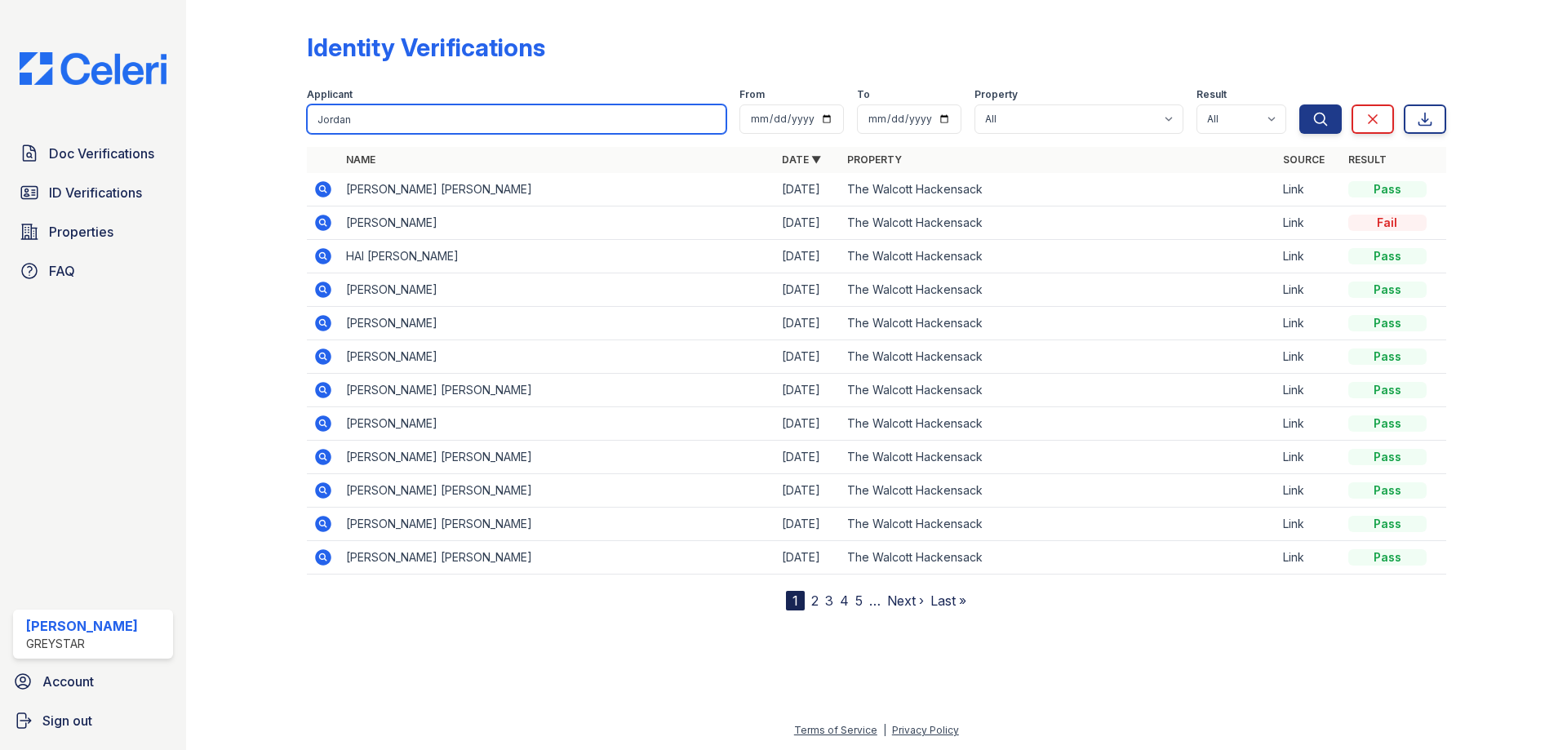 This screenshot has width=1567, height=750. Describe the element at coordinates (68, 681) in the screenshot. I see `span: Account` at that location.